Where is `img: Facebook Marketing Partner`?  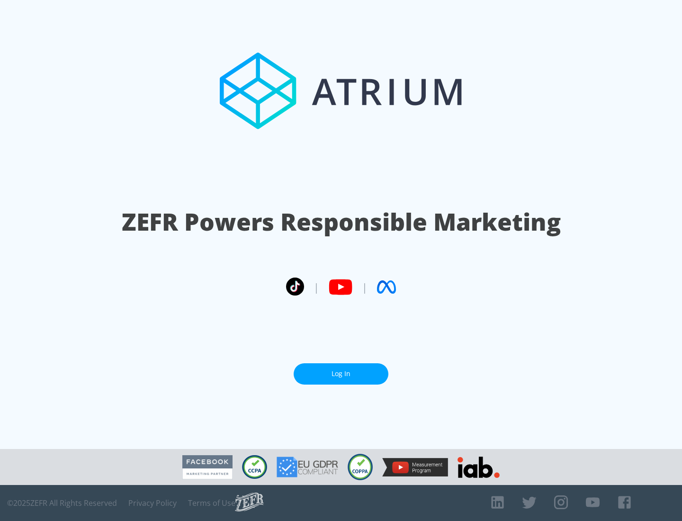 img: Facebook Marketing Partner is located at coordinates (207, 467).